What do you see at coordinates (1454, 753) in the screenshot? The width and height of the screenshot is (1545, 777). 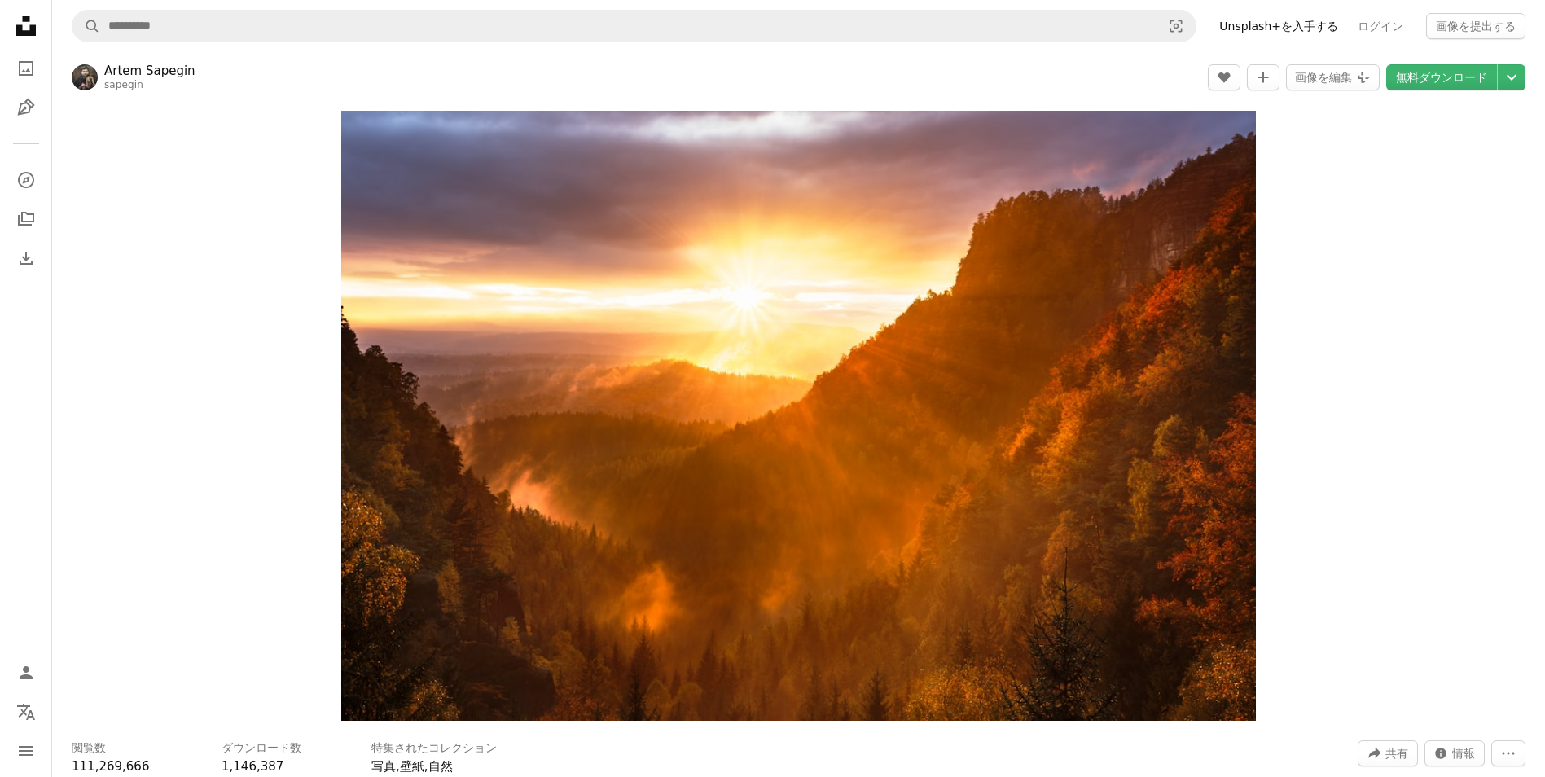 I see `button: この画像に関する統計` at bounding box center [1454, 753].